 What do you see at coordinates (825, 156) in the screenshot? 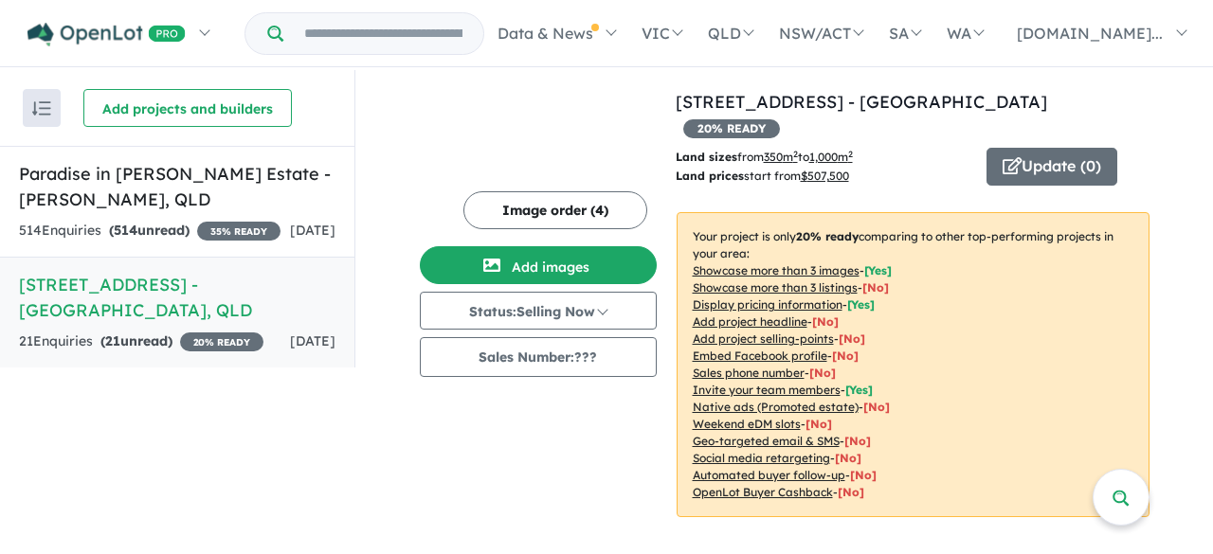
I see `span: to` at bounding box center [825, 156].